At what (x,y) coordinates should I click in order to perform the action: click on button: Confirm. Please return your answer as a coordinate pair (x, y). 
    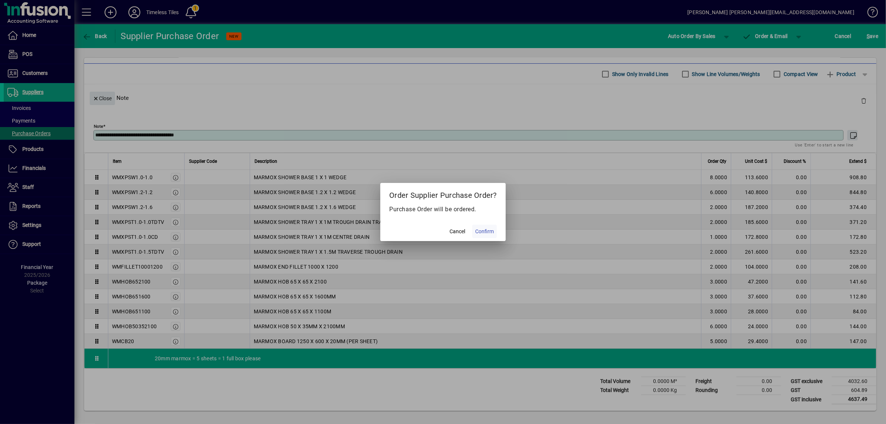
    Looking at the image, I should click on (485, 231).